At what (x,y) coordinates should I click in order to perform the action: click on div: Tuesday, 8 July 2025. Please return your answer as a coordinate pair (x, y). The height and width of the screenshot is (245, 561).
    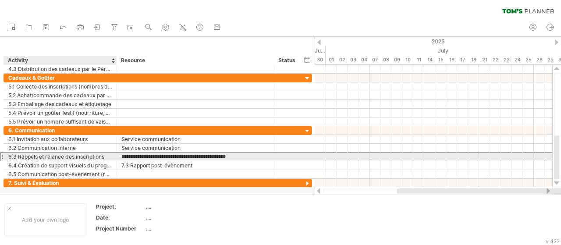
    Looking at the image, I should click on (385, 60).